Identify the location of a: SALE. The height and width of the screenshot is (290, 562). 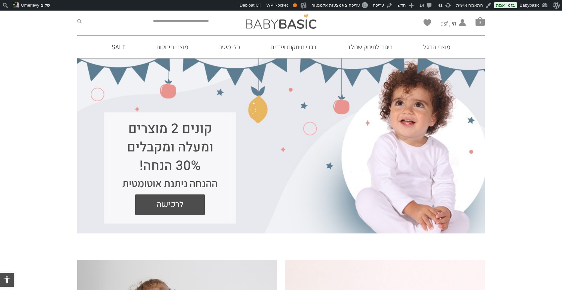
(119, 47).